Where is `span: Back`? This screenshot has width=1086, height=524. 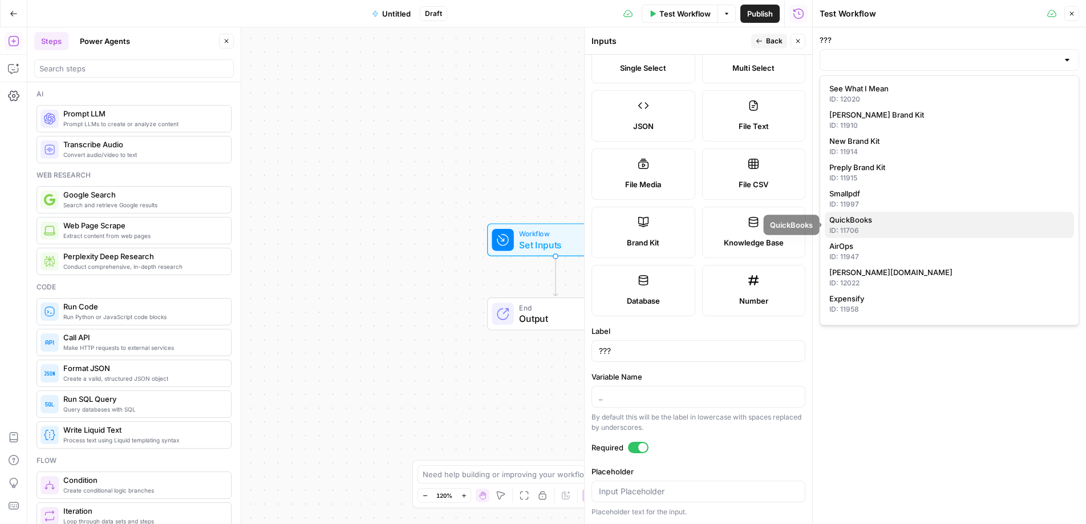 span: Back is located at coordinates (774, 41).